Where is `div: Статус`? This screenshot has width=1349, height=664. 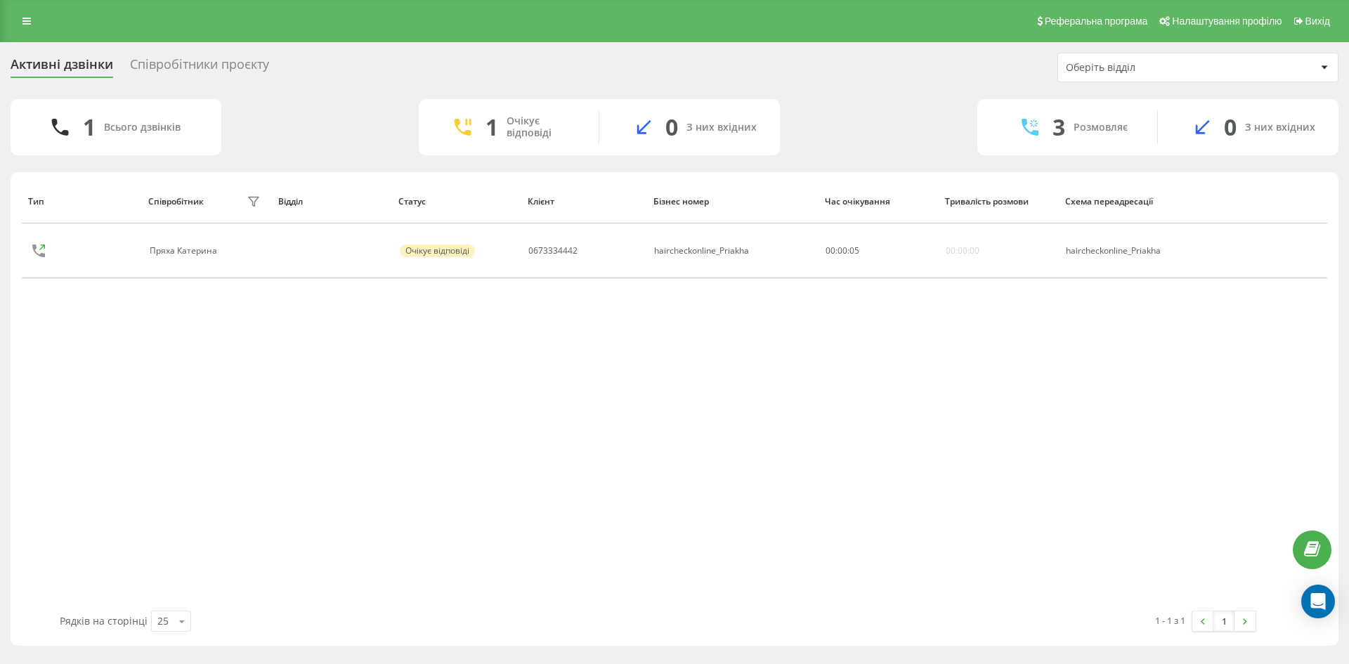 div: Статус is located at coordinates (456, 202).